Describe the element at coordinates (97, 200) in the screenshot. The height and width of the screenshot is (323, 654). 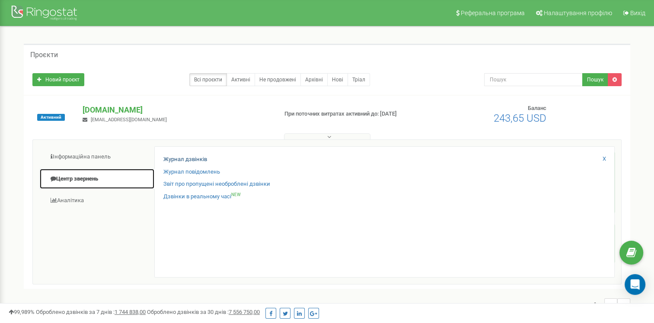
I see `a: Аналiтика` at that location.